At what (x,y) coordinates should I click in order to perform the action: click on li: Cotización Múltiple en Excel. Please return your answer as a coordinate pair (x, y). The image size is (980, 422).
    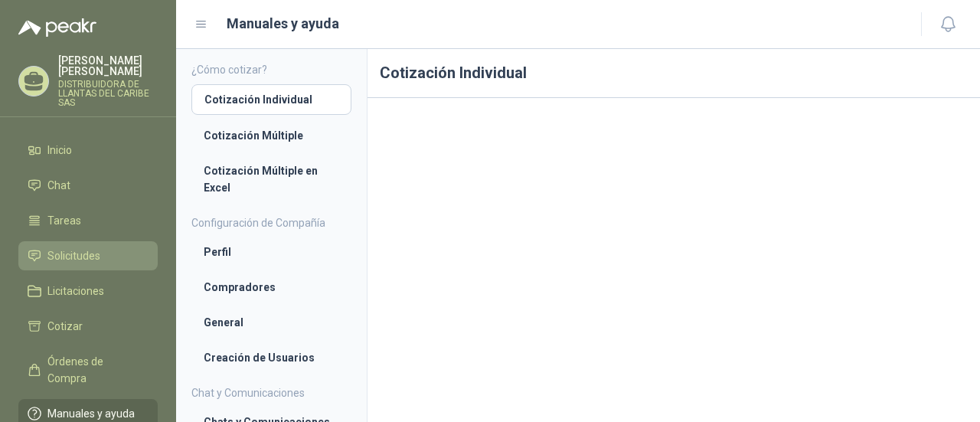
    Looking at the image, I should click on (271, 179).